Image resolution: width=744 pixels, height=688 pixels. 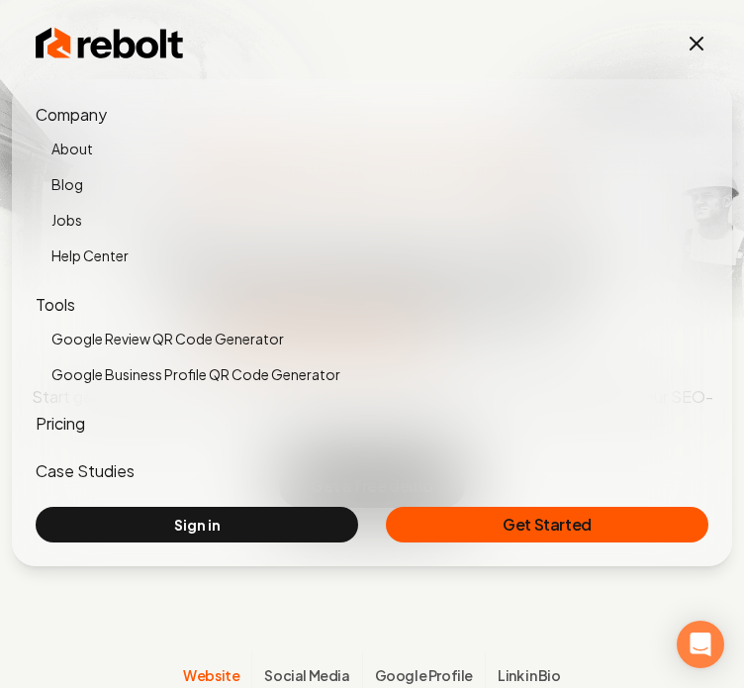 What do you see at coordinates (380, 255) in the screenshot?
I see `a: Help Center` at bounding box center [380, 255].